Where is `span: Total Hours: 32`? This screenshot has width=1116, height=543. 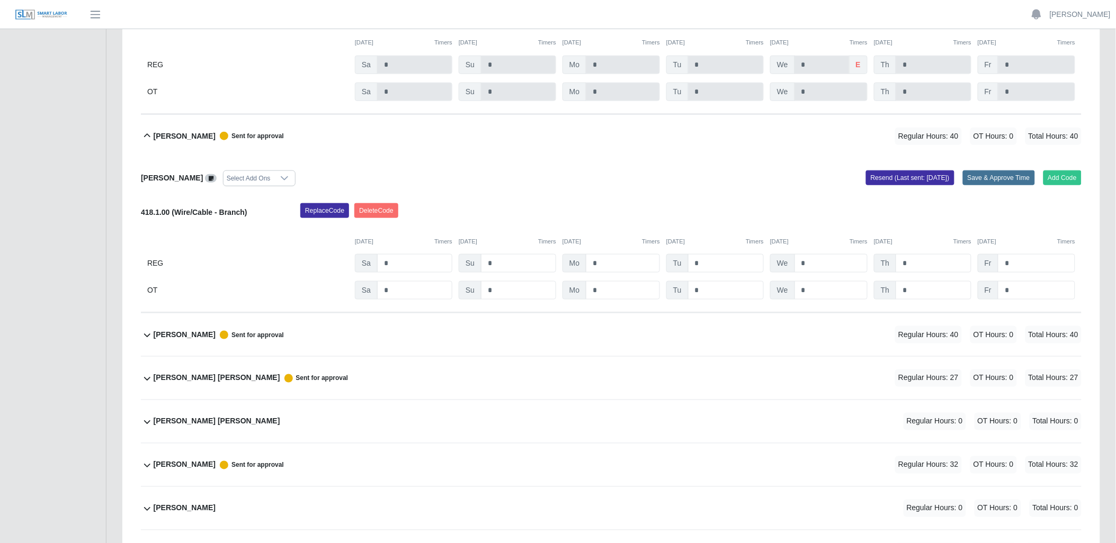
span: Total Hours: 32 is located at coordinates (1054, 465).